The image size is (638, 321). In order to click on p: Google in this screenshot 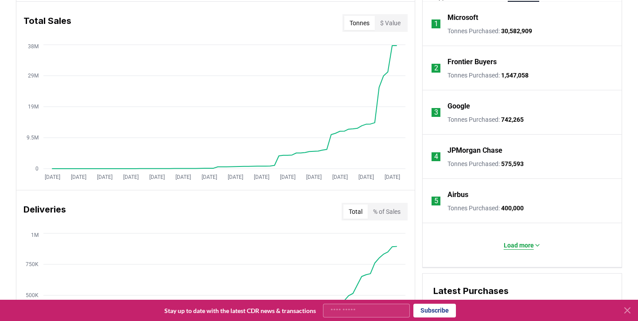, I will do `click(458, 106)`.